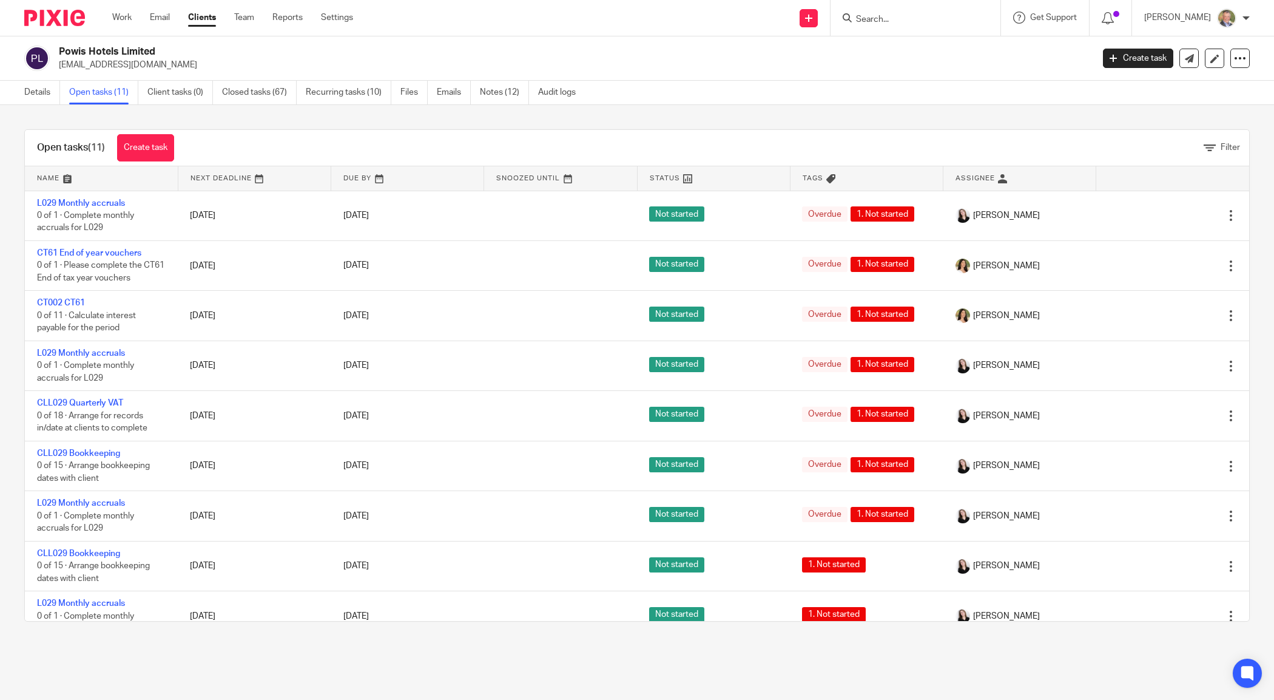 This screenshot has width=1274, height=700. What do you see at coordinates (180, 92) in the screenshot?
I see `a: Client tasks (0)` at bounding box center [180, 92].